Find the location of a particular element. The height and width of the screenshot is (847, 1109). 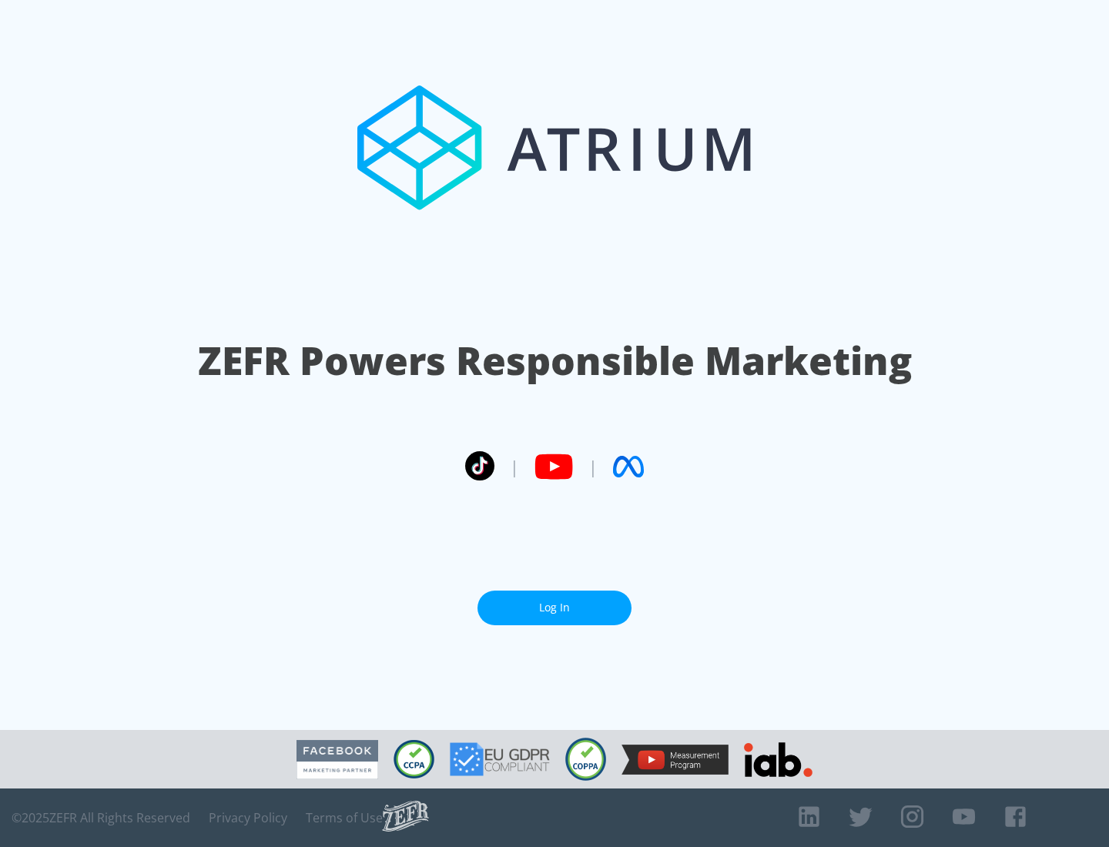

a: Privacy Policy is located at coordinates (248, 818).